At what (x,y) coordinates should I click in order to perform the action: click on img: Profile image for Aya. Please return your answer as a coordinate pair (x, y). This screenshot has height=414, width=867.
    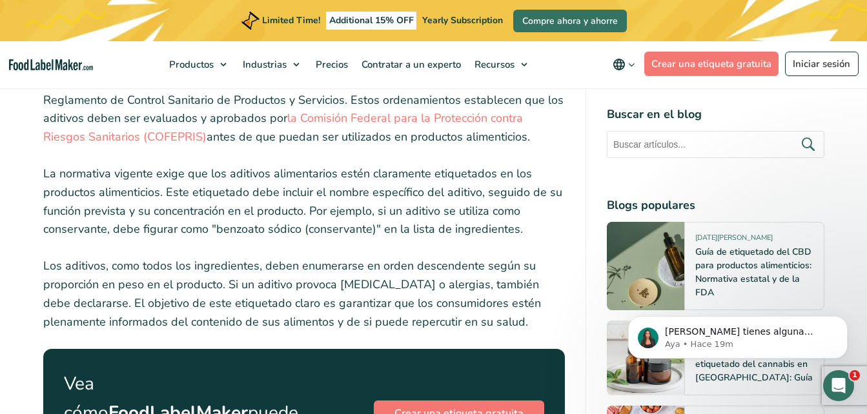
    Looking at the image, I should click on (39, 49).